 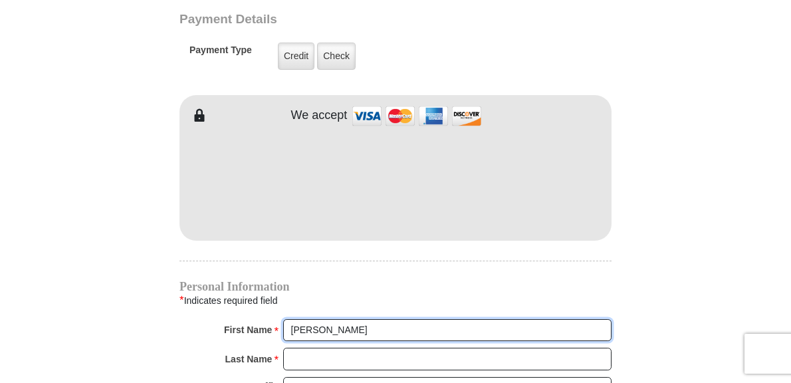 I want to click on h4: We accept, so click(x=319, y=116).